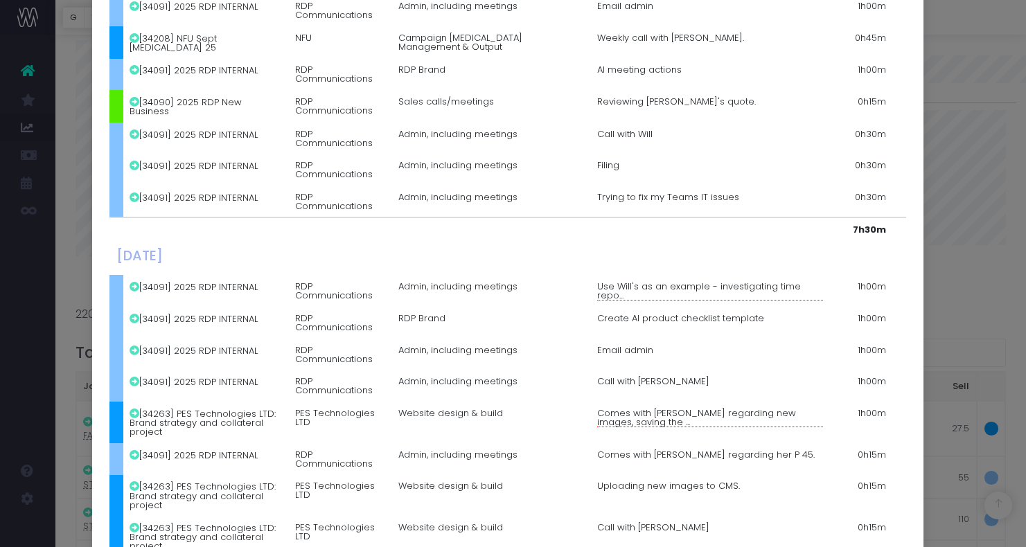 The width and height of the screenshot is (1026, 547). Describe the element at coordinates (710, 324) in the screenshot. I see `td: Create AI product checklist template` at that location.